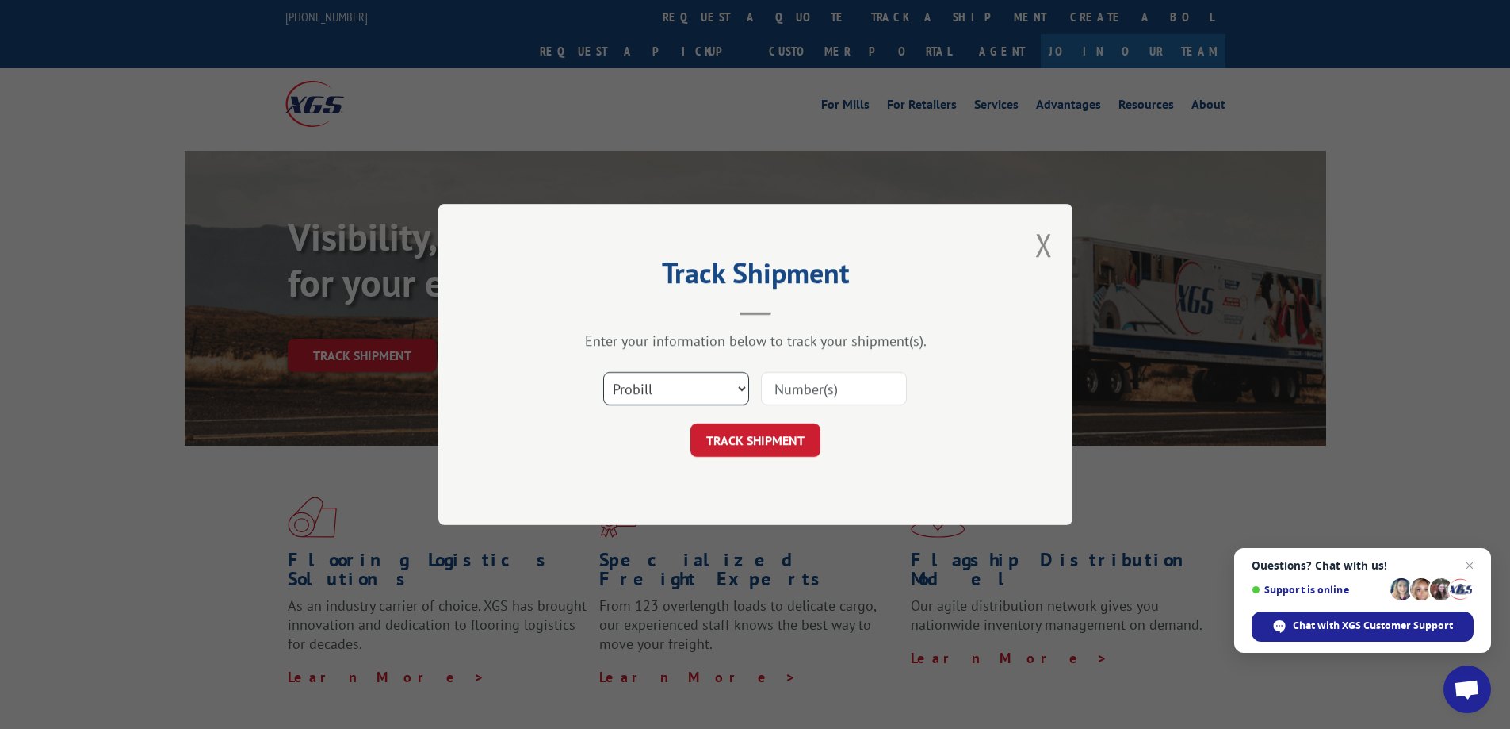 The height and width of the screenshot is (729, 1510). Describe the element at coordinates (756, 440) in the screenshot. I see `button: TRACK SHIPMENT` at that location.